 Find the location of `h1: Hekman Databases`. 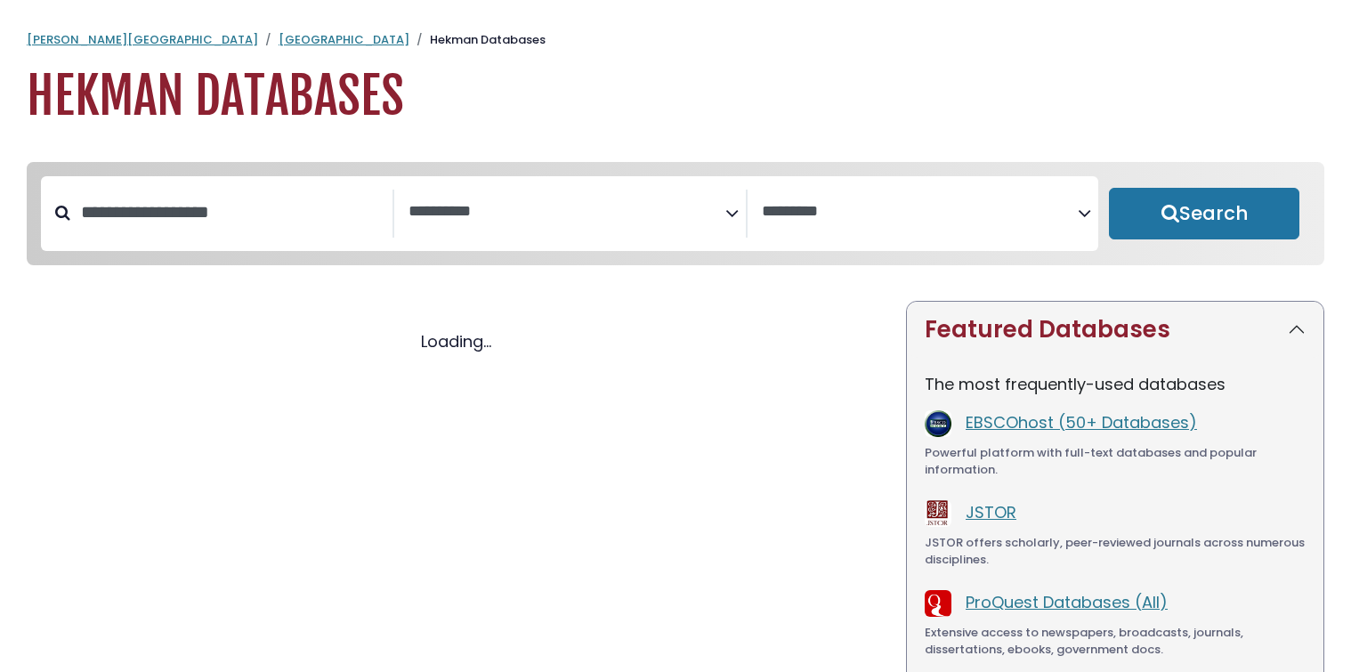

h1: Hekman Databases is located at coordinates (676, 96).